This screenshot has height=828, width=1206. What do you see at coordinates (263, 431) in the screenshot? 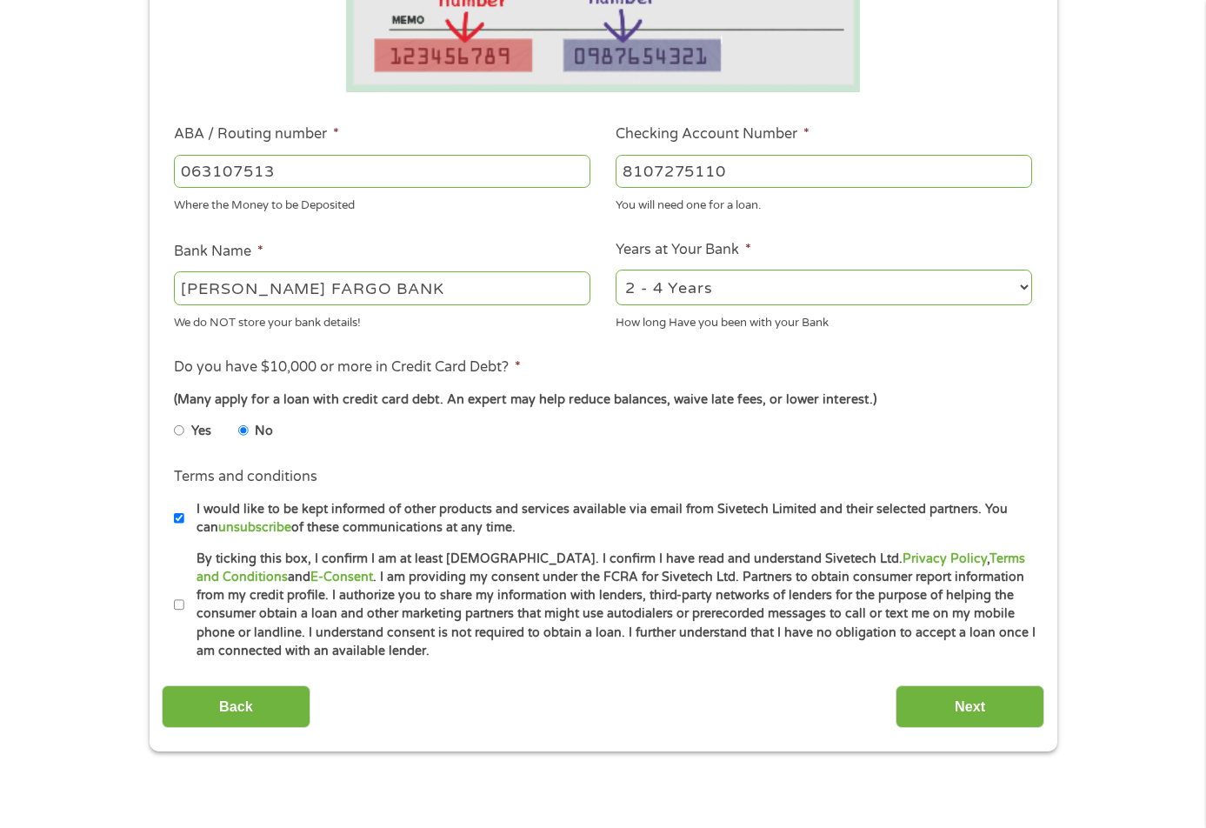
I see `label: No` at bounding box center [263, 431].